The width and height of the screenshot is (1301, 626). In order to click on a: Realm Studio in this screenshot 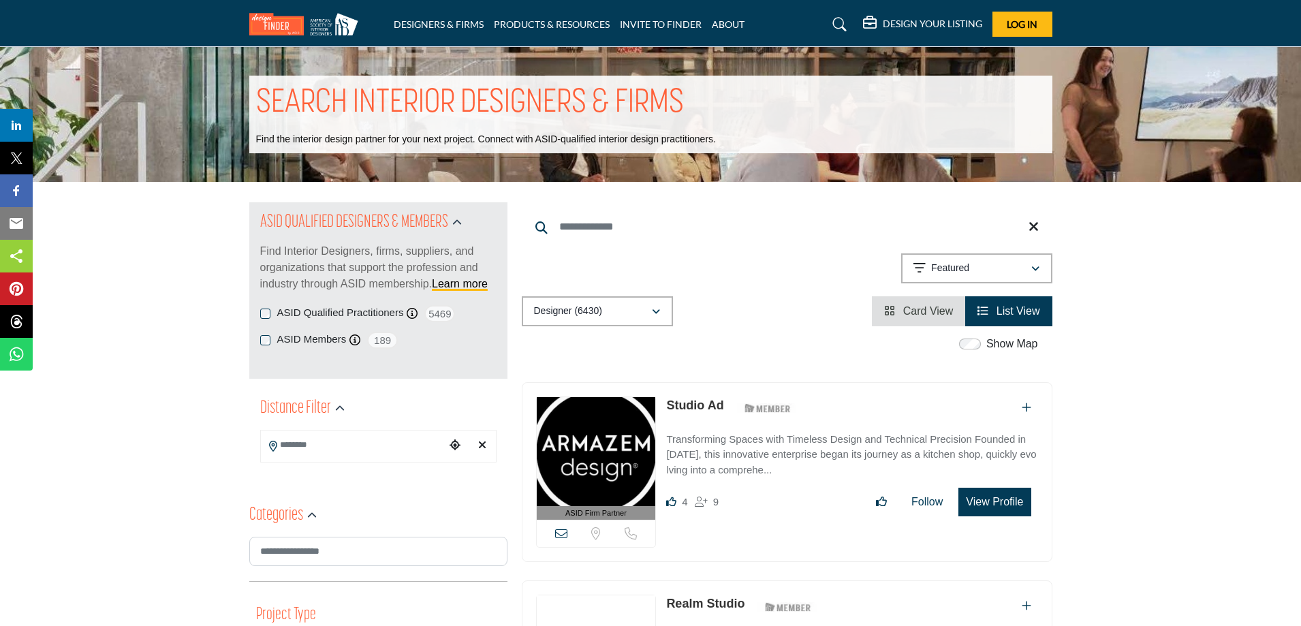, I will do `click(705, 603)`.